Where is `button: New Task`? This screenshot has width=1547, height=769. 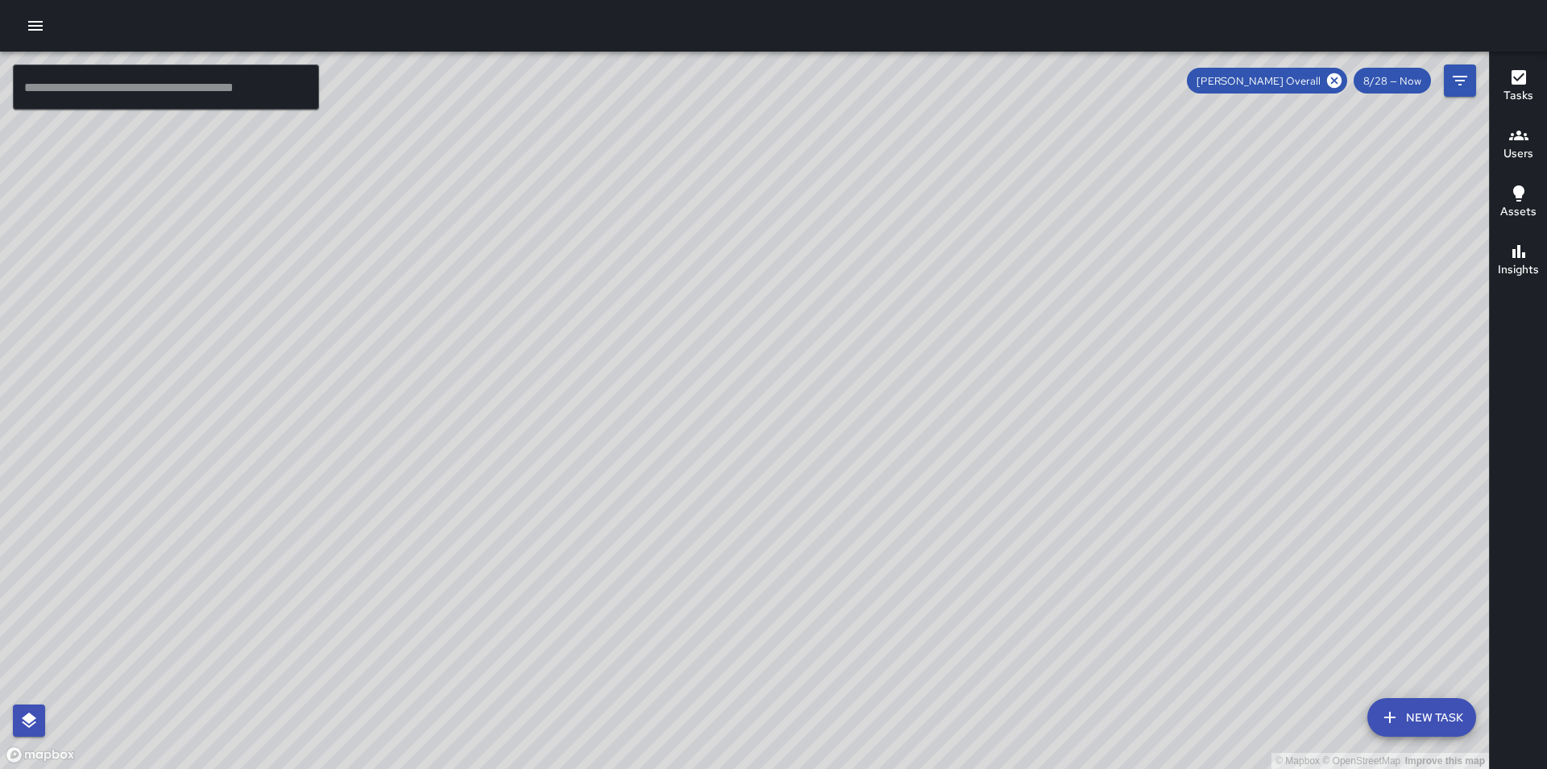 button: New Task is located at coordinates (1421, 717).